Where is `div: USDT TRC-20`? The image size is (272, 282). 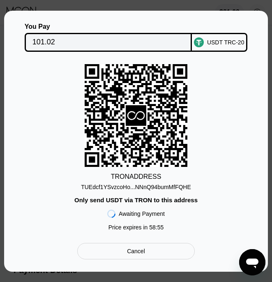
div: USDT TRC-20 is located at coordinates (225, 42).